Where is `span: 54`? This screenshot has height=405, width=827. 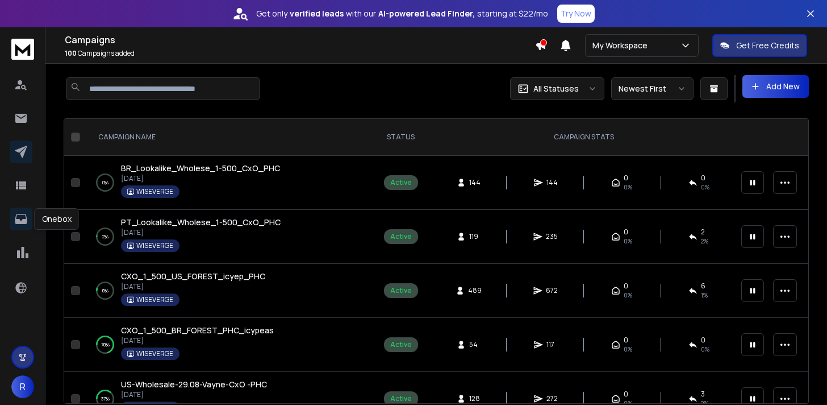
span: 54 is located at coordinates (475, 344).